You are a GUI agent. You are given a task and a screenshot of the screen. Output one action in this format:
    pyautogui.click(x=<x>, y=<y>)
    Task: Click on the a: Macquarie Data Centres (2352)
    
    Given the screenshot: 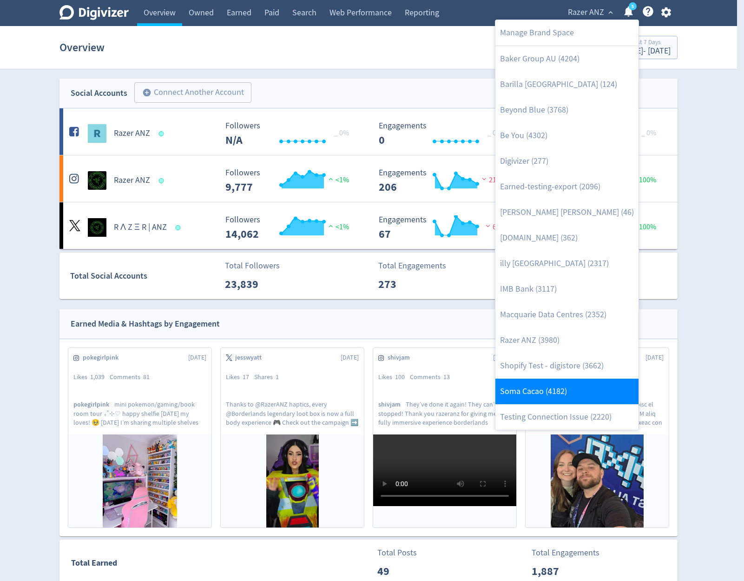 What is the action you would take?
    pyautogui.click(x=567, y=314)
    